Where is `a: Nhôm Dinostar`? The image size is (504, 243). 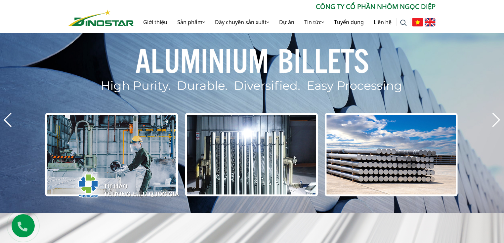 a: Nhôm Dinostar is located at coordinates (101, 17).